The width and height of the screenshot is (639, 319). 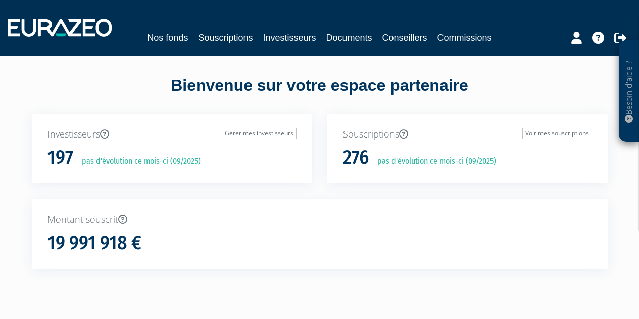 What do you see at coordinates (320, 94) in the screenshot?
I see `div: Bienvenue sur votre espace partenaire` at bounding box center [320, 94].